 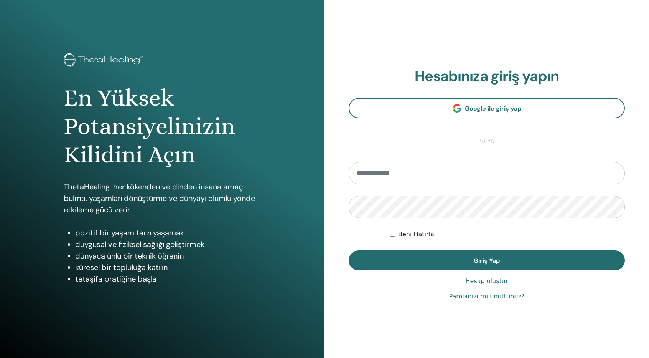 What do you see at coordinates (162, 198) in the screenshot?
I see `p: ThetaHealing, her kökenden ve dinden insana amaç bulma, yaşamları dönüştürme ve dünyayı olumlu yö...` at bounding box center [162, 198].